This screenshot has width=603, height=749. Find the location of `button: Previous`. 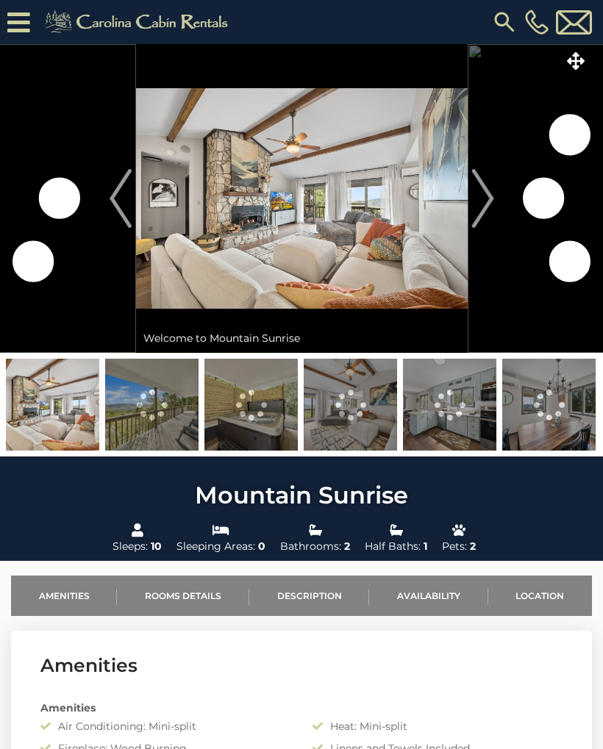

button: Previous is located at coordinates (121, 199).